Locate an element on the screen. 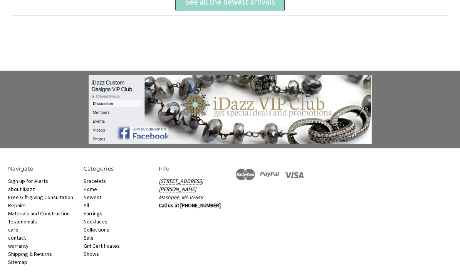 The width and height of the screenshot is (460, 274). a: care is located at coordinates (13, 229).